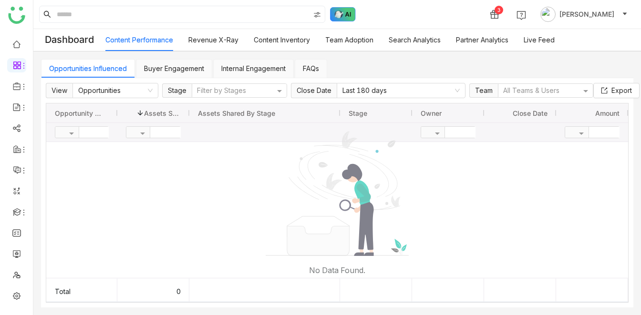 The image size is (641, 315). What do you see at coordinates (616, 91) in the screenshot?
I see `button: Export` at bounding box center [616, 91].